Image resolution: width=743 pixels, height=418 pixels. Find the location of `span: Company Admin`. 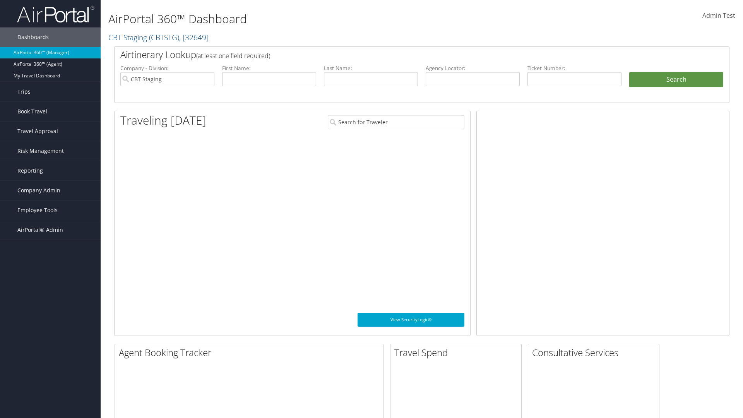

span: Company Admin is located at coordinates (39, 190).